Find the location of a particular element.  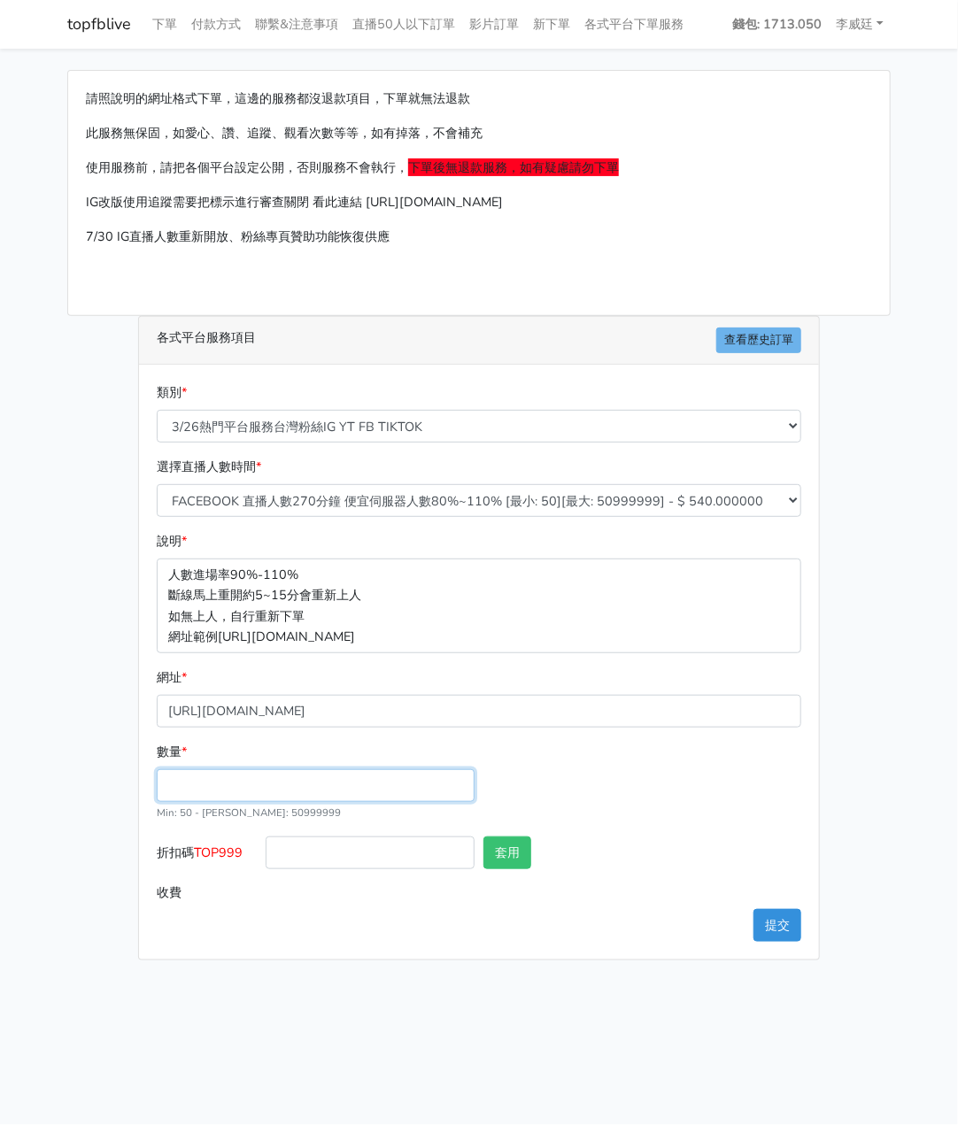

a: 各式平台下單服務 is located at coordinates (634, 24).